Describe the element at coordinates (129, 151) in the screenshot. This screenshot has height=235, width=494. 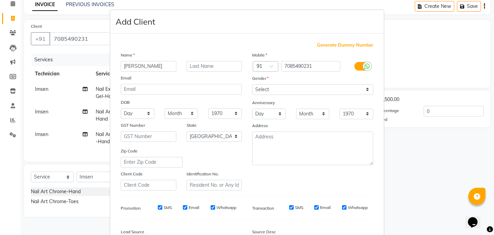
I see `label: Zip Code` at that location.